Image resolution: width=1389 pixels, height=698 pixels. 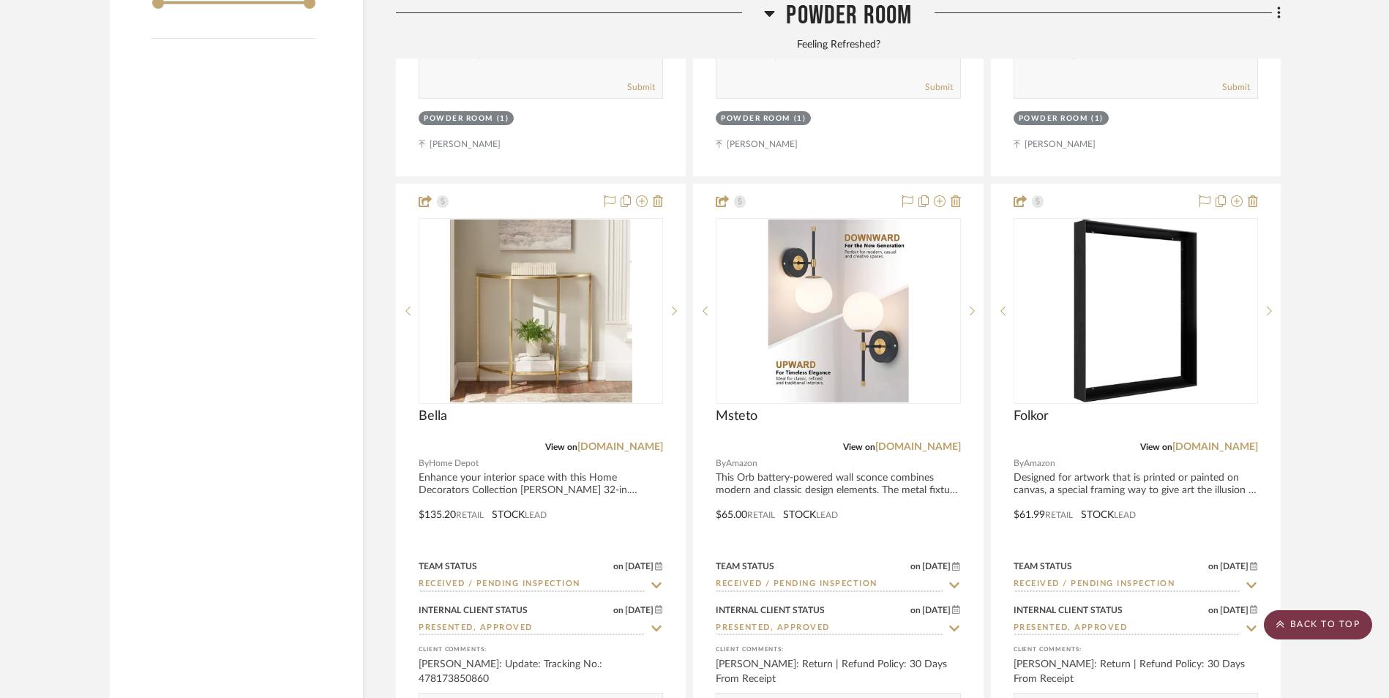 I want to click on img: Msteto, so click(x=838, y=311).